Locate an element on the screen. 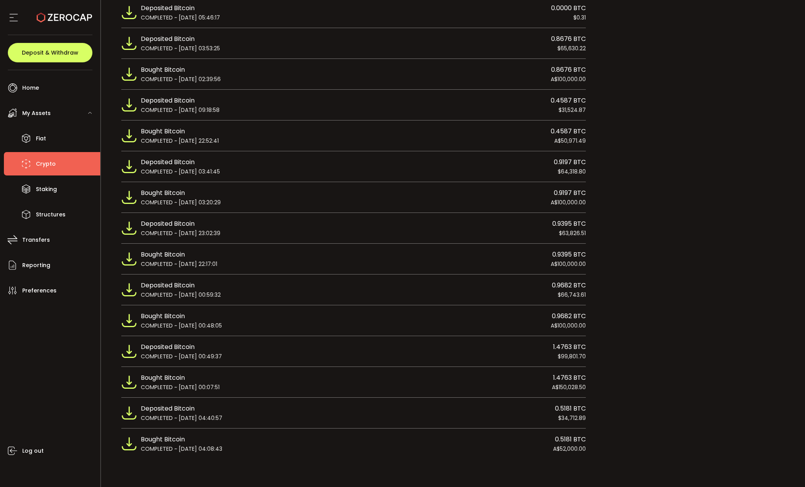  span: A$50,971.49 is located at coordinates (570, 141).